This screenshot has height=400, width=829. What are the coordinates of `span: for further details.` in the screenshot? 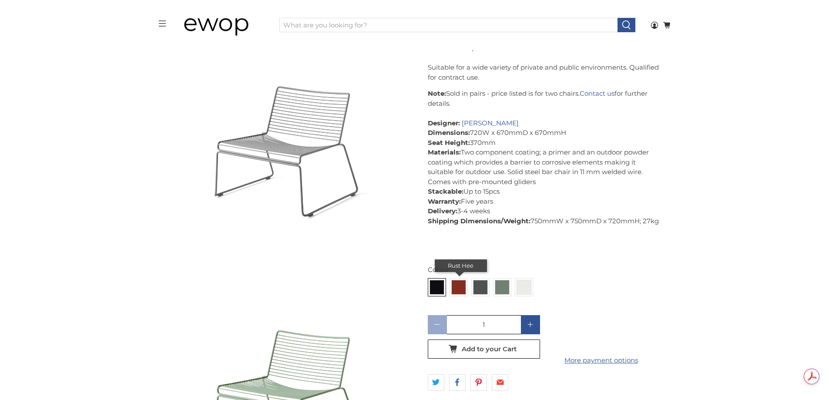 It's located at (537, 98).